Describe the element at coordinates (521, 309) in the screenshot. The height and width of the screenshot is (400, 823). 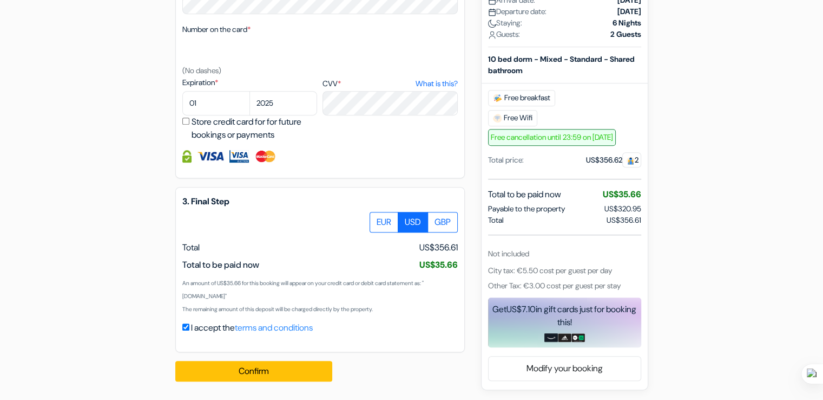
I see `span: US$7.10` at that location.